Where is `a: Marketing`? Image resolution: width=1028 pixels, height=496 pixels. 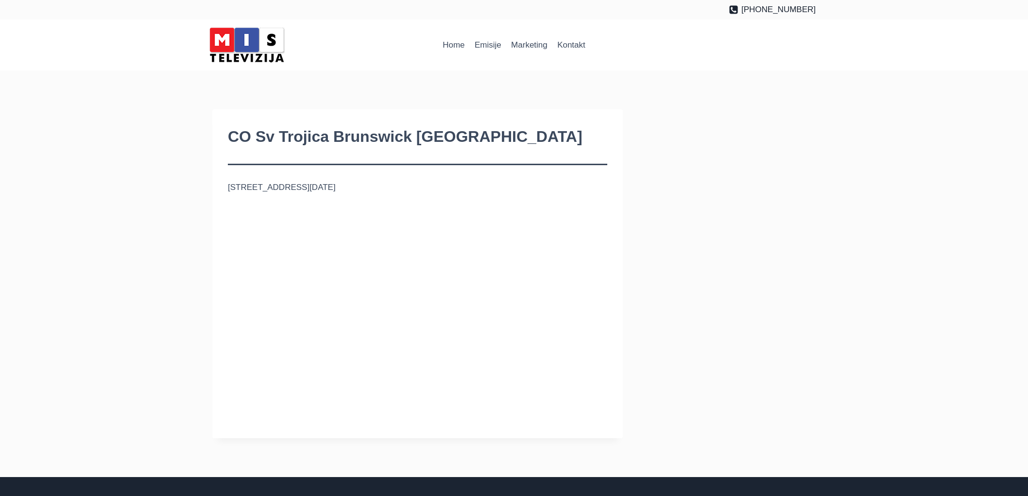
a: Marketing is located at coordinates (529, 45).